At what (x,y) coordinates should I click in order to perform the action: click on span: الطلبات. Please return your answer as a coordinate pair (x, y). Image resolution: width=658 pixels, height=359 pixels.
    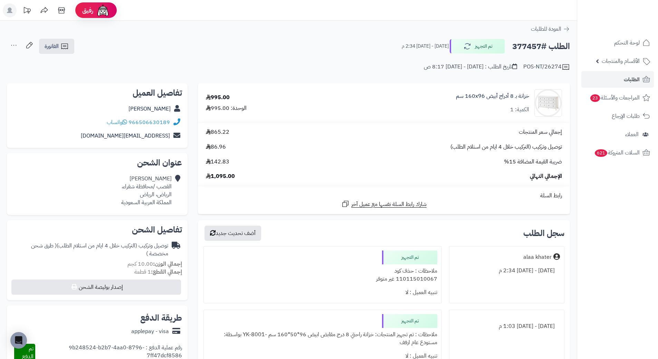
    Looking at the image, I should click on (632, 79).